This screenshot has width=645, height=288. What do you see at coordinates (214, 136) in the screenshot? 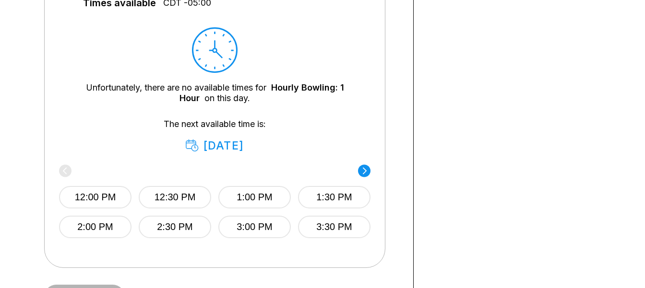
I see `div: The next available time is:` at bounding box center [214, 136].